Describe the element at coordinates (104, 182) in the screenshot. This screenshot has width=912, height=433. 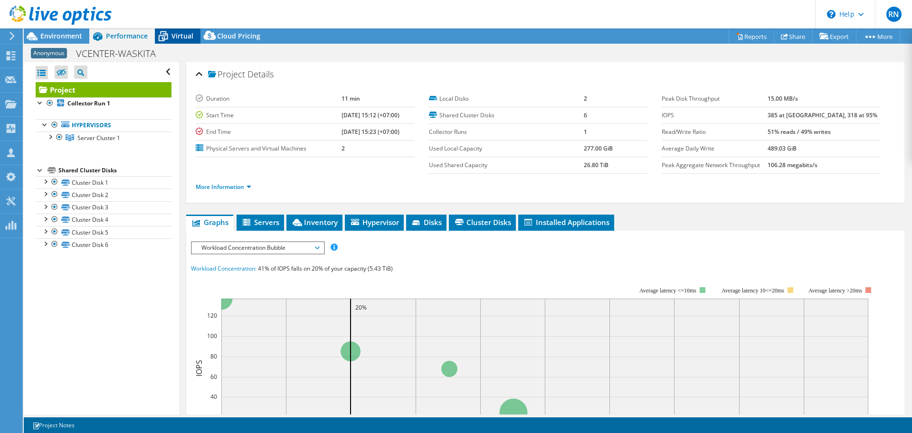
I see `a: Cluster Disk 1` at that location.